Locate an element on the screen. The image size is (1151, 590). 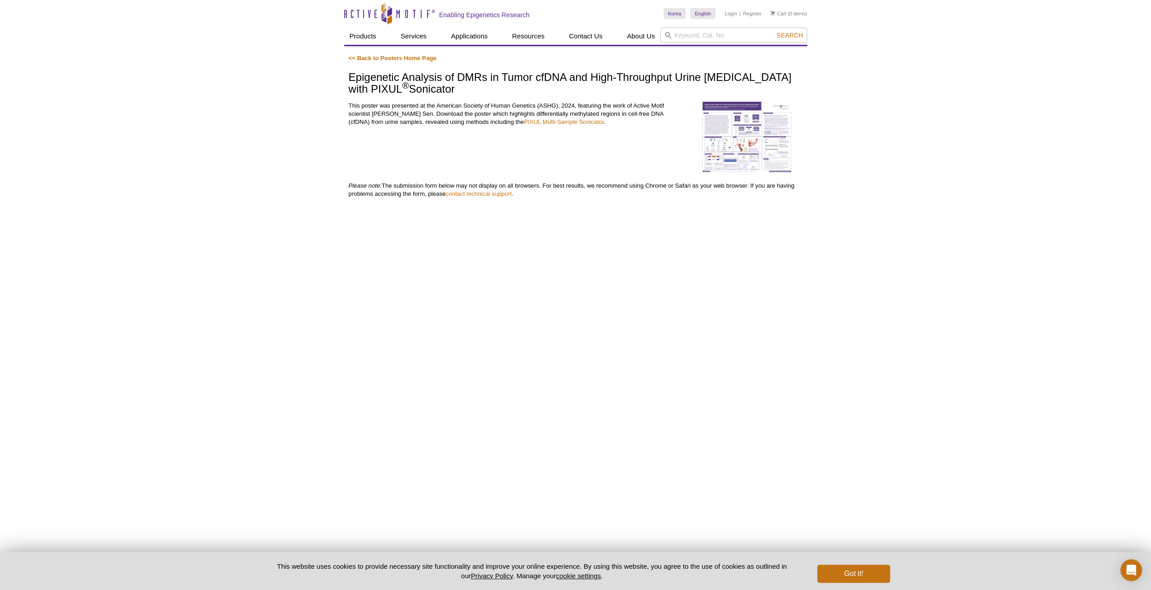
p: The submission form below may not display on all browsers. For best results, we recommend using C... is located at coordinates (575, 190).